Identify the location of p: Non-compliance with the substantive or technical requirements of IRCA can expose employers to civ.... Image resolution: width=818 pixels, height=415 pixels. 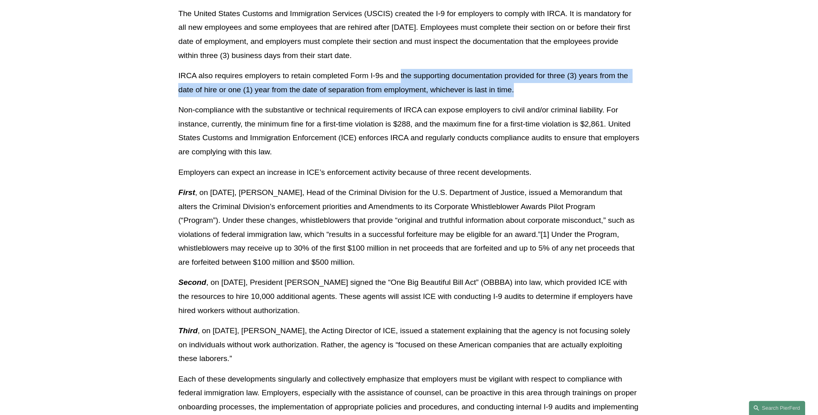
(409, 131).